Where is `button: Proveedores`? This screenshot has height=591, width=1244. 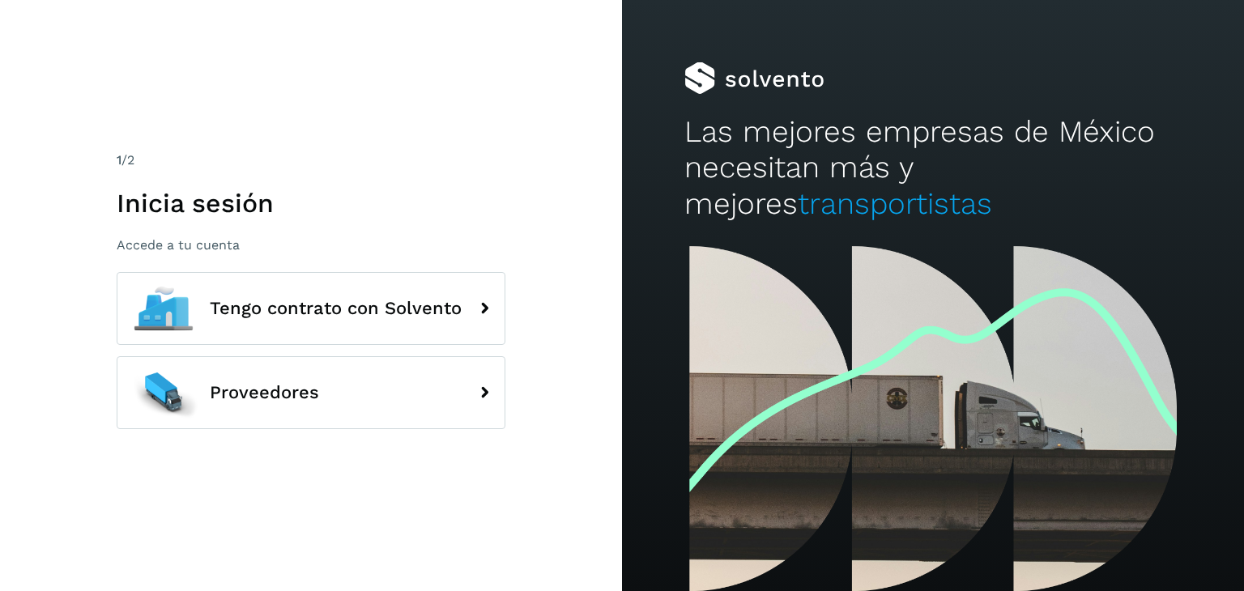
button: Proveedores is located at coordinates (311, 393).